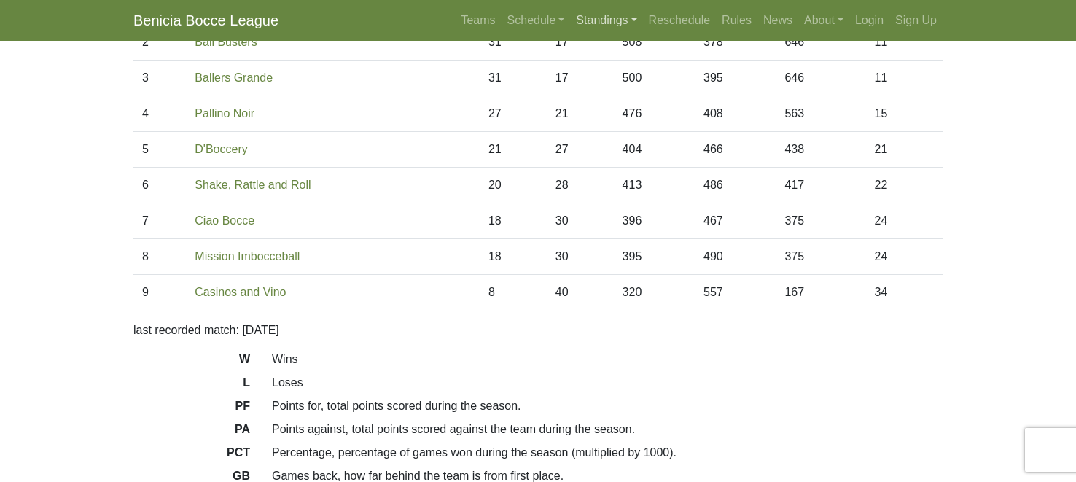 The width and height of the screenshot is (1076, 482). Describe the element at coordinates (607, 429) in the screenshot. I see `dd: Points against, total points scored against the team during the season.` at that location.